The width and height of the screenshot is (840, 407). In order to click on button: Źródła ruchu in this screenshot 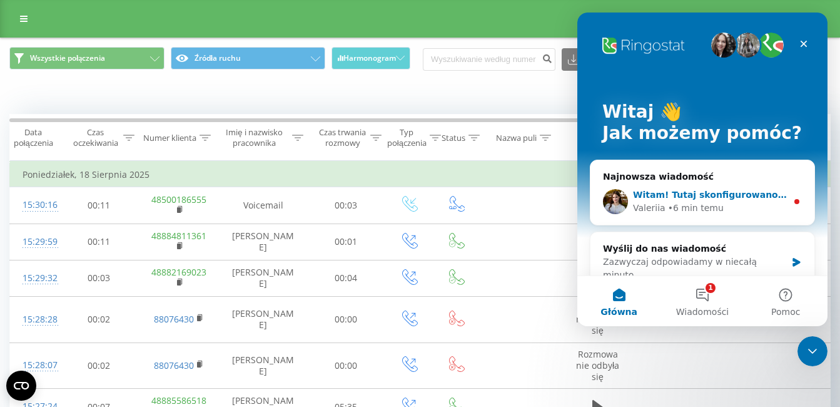, I will do `click(248, 58)`.